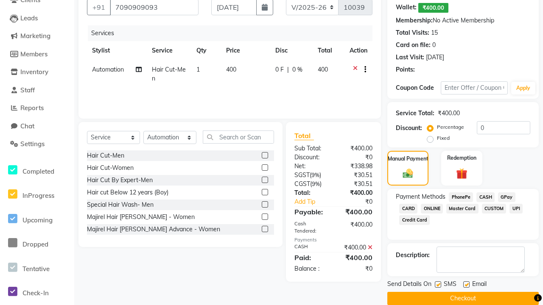 The width and height of the screenshot is (543, 305). I want to click on th: Action, so click(358, 50).